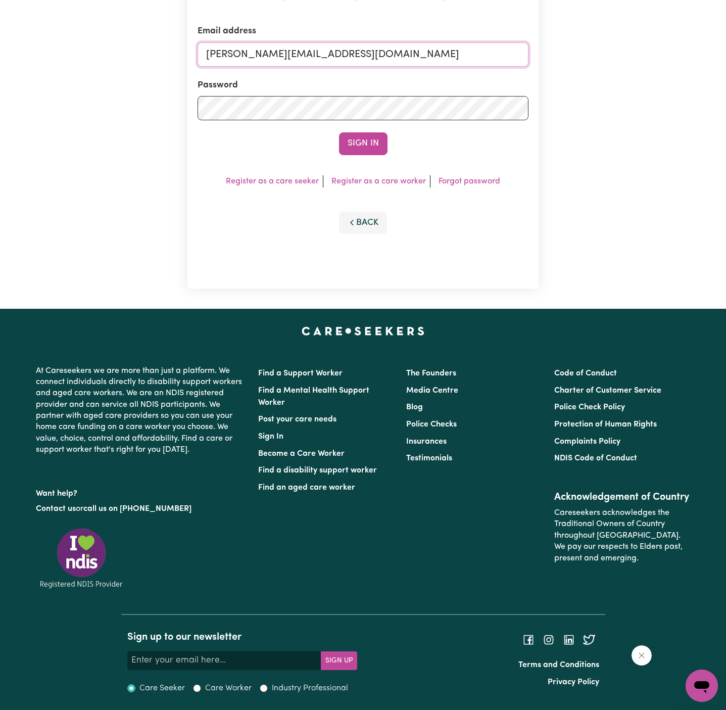 The width and height of the screenshot is (726, 710). I want to click on label: Password, so click(218, 85).